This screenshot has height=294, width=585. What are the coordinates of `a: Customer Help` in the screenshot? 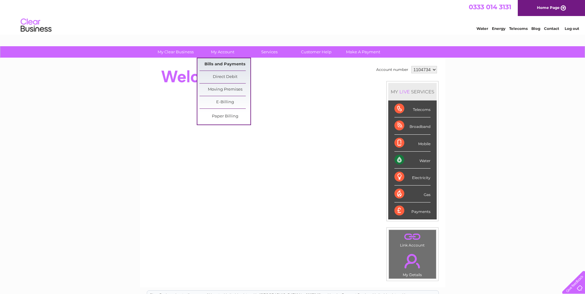 It's located at (316, 52).